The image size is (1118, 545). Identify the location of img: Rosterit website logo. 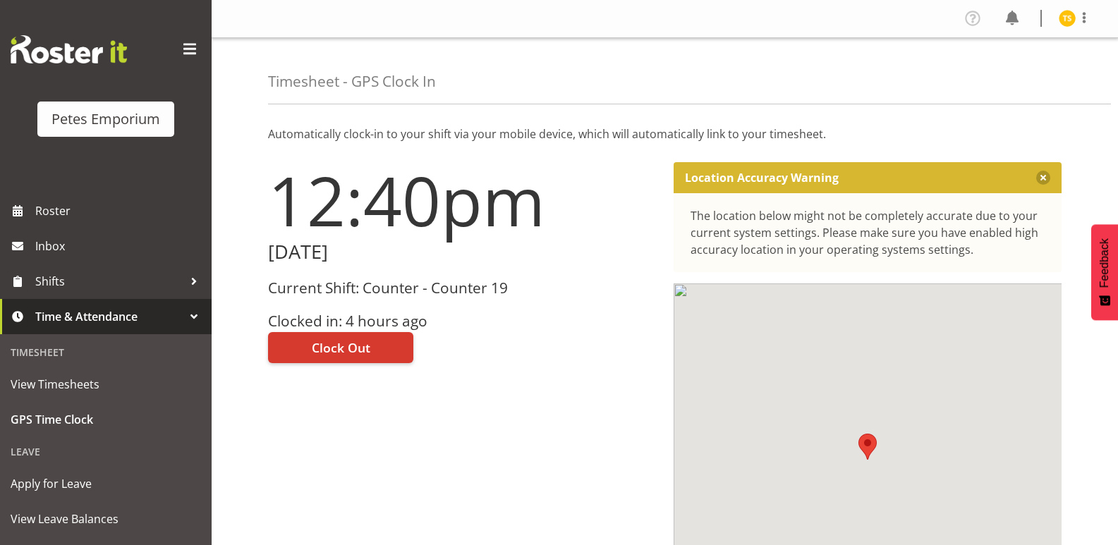
(68, 49).